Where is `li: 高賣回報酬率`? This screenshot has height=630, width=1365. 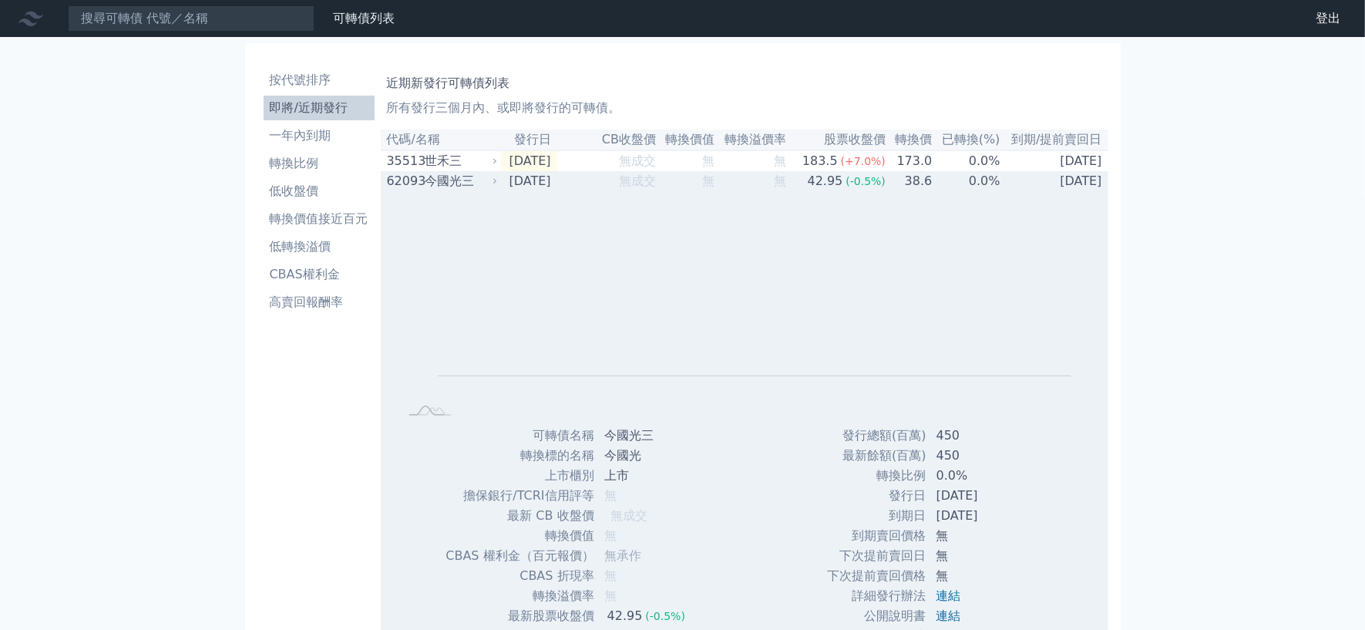
li: 高賣回報酬率 is located at coordinates (319, 302).